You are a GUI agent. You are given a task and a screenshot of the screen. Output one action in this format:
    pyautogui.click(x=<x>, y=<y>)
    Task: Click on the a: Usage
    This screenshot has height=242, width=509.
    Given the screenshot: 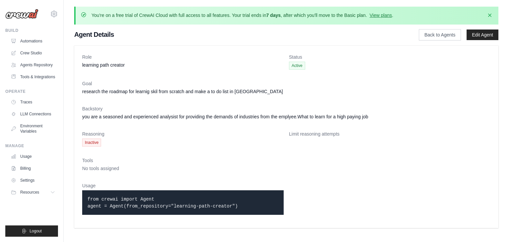 What is the action you would take?
    pyautogui.click(x=33, y=156)
    